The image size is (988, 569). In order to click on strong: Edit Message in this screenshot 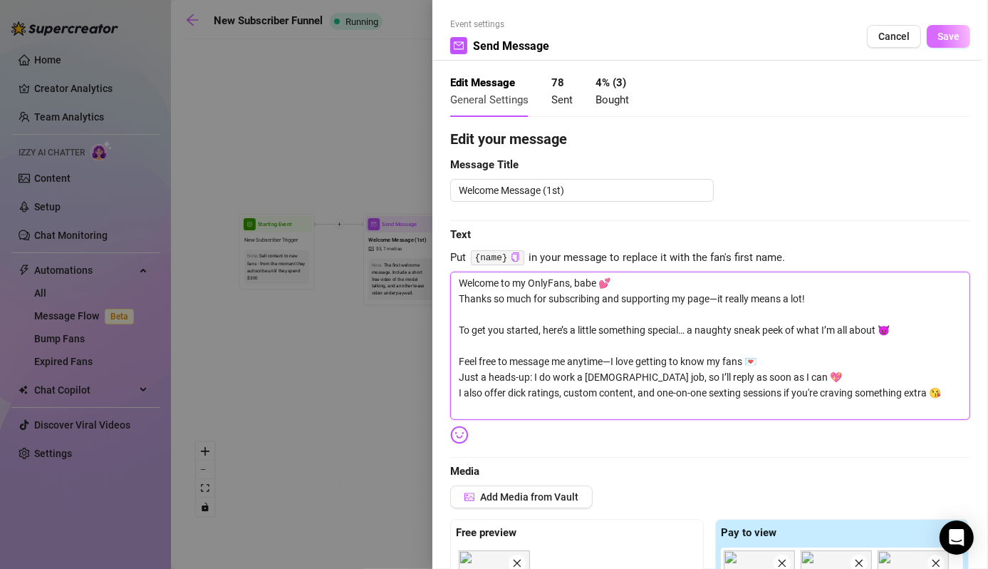, I will do `click(482, 83)`.